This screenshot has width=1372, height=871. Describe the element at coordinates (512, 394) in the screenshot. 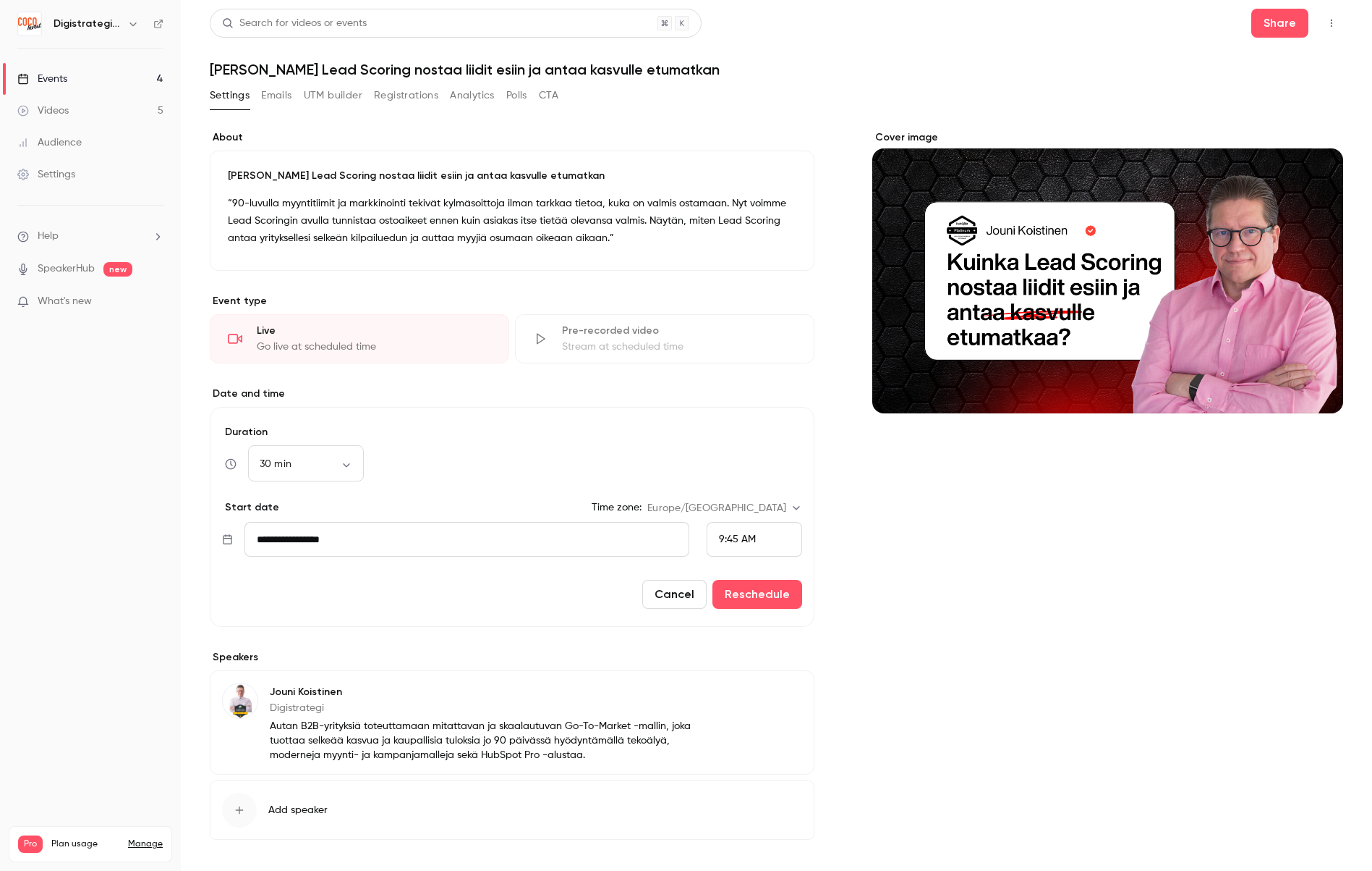

I see `label: Date and time` at that location.